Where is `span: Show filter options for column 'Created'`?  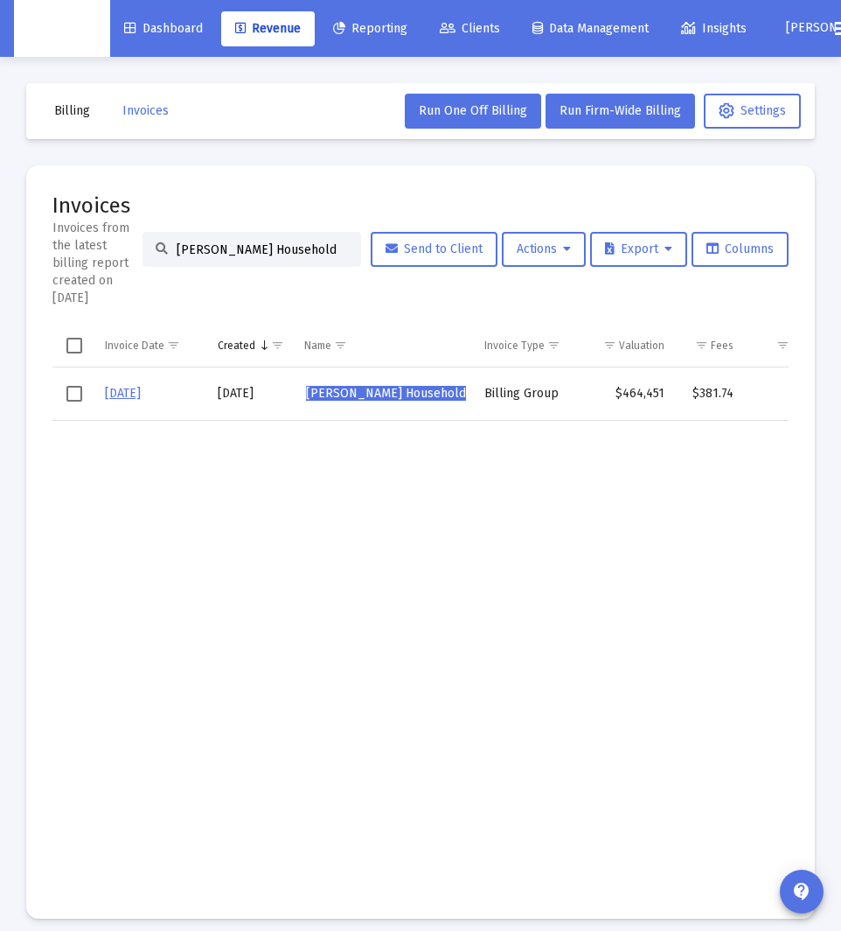 span: Show filter options for column 'Created' is located at coordinates (277, 345).